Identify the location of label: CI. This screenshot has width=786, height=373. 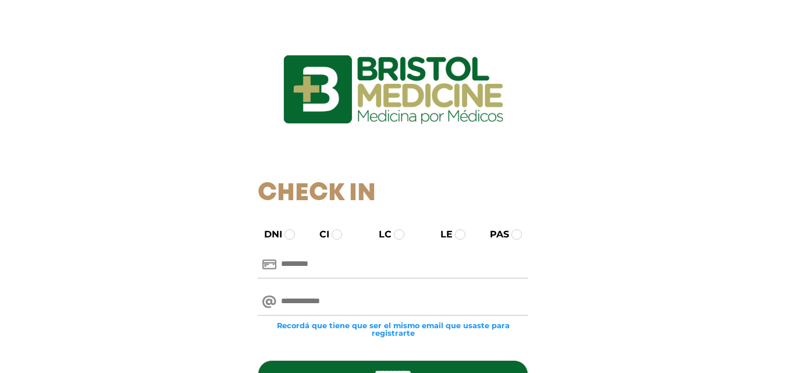
(319, 234).